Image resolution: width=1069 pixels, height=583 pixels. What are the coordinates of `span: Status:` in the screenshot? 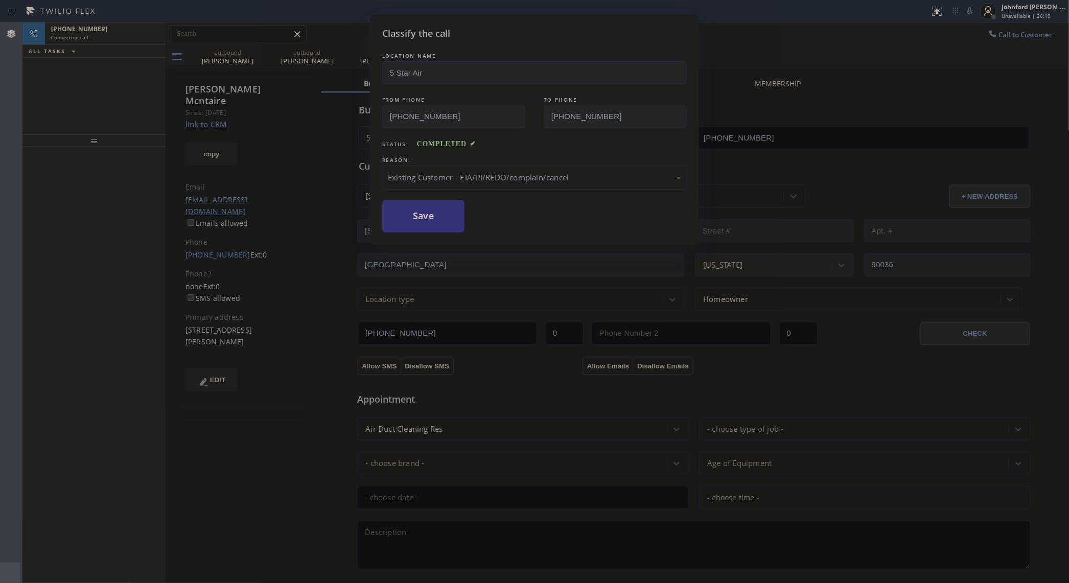 It's located at (395, 144).